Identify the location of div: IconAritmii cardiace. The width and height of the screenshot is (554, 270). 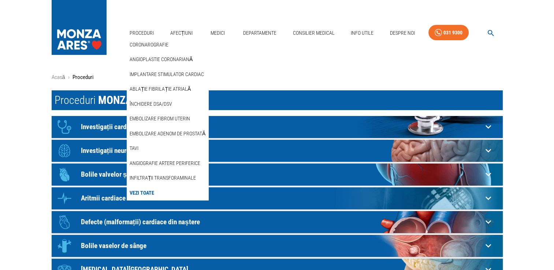
(277, 199).